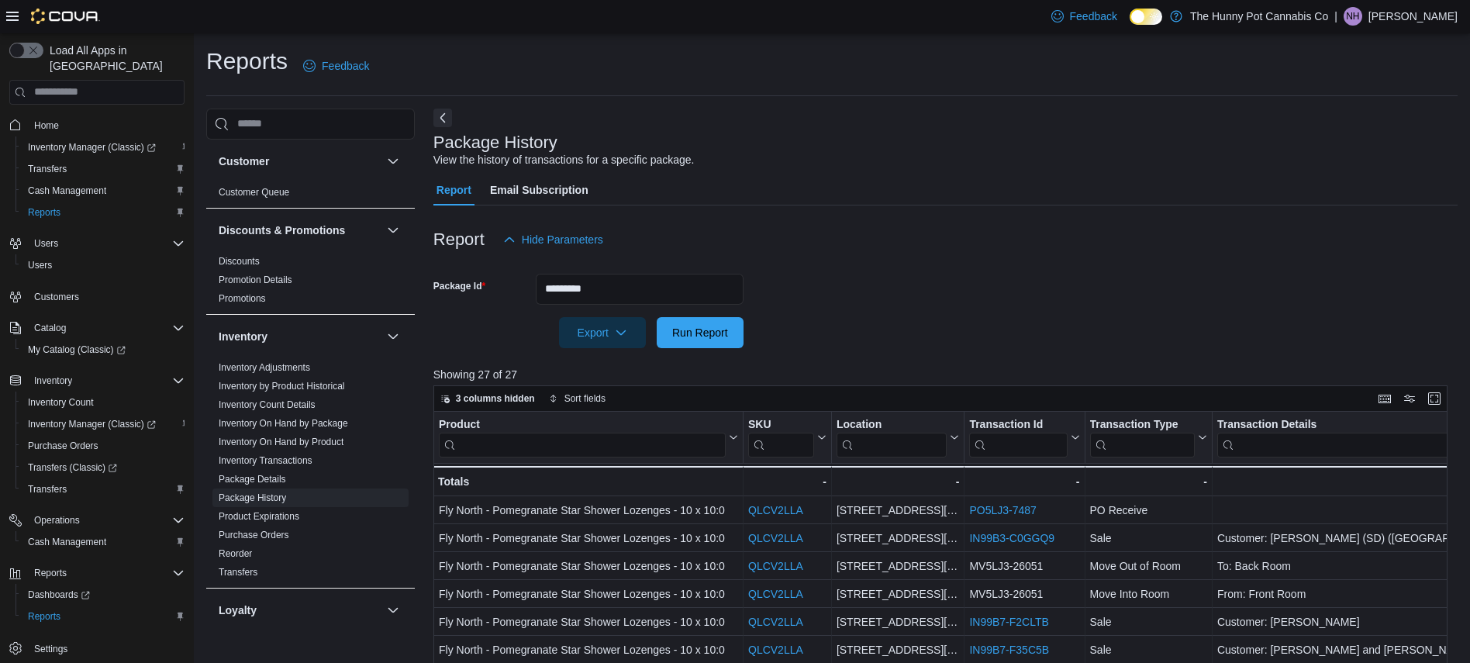 The image size is (1470, 663). I want to click on span: Dark Mode, so click(1130, 25).